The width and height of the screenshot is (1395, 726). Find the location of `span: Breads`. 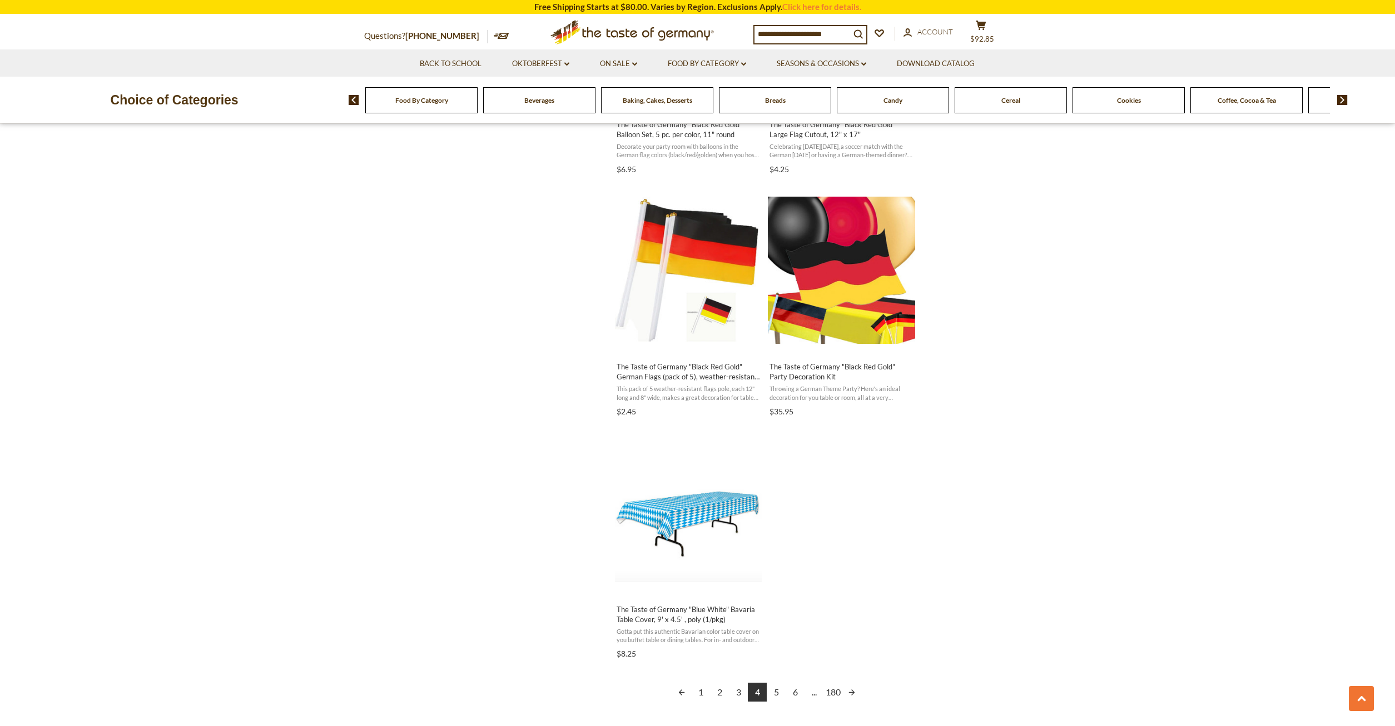

span: Breads is located at coordinates (775, 100).